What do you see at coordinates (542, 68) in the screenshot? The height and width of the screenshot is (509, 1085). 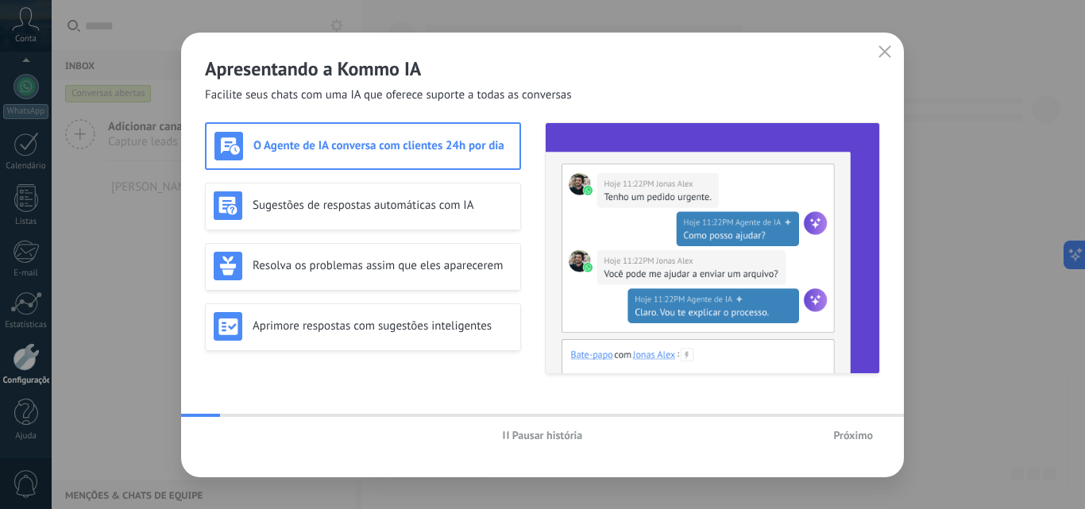 I see `h2: Apresentando a Kommo IA` at bounding box center [542, 68].